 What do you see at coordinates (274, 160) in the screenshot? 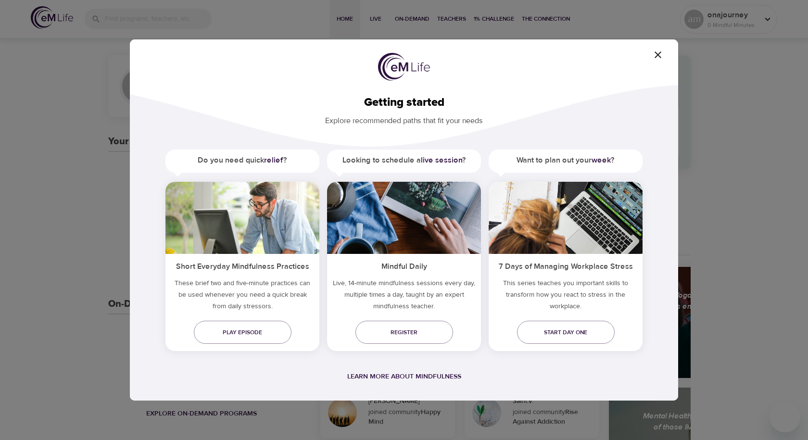
I see `b: relief` at bounding box center [274, 160].